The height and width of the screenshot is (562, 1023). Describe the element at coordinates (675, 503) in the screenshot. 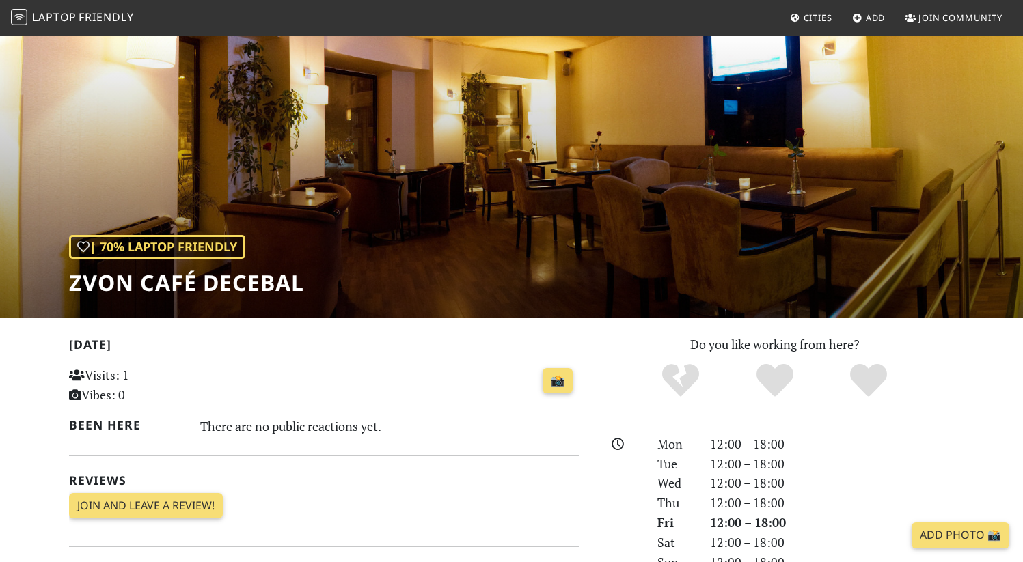

I see `div: Thu` at that location.